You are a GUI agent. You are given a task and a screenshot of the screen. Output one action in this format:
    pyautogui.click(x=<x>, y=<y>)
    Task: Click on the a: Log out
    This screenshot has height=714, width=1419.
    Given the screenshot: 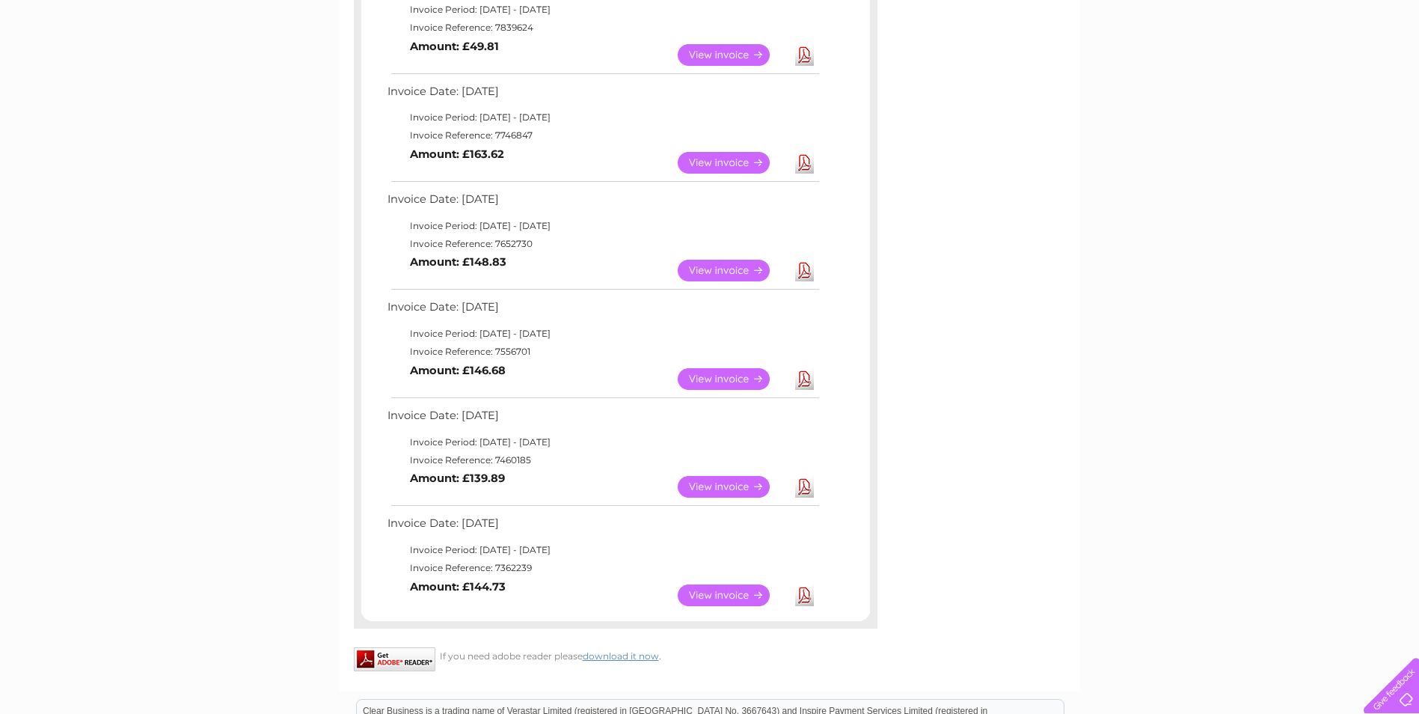 What is the action you would take?
    pyautogui.click(x=1387, y=69)
    